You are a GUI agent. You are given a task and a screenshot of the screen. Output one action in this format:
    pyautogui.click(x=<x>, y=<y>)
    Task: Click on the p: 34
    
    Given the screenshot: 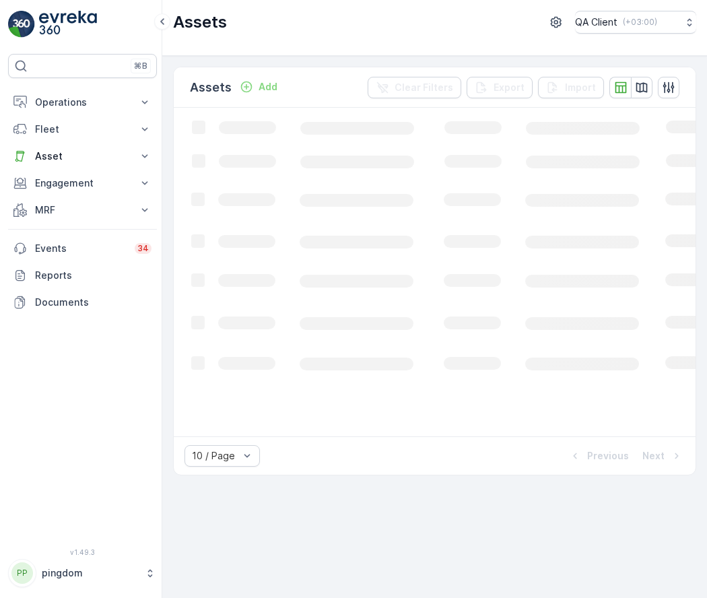 What is the action you would take?
    pyautogui.click(x=143, y=249)
    